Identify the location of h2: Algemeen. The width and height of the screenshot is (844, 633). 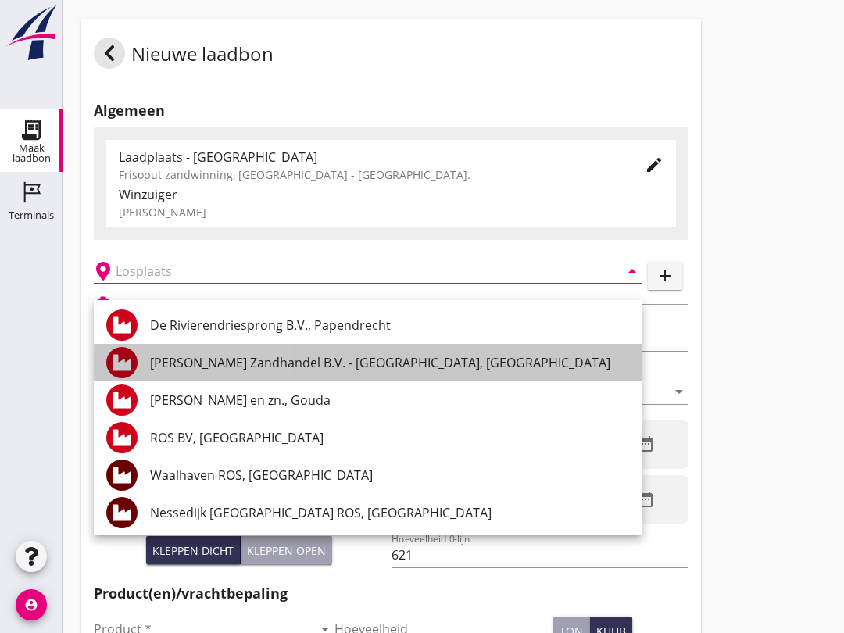
(391, 110).